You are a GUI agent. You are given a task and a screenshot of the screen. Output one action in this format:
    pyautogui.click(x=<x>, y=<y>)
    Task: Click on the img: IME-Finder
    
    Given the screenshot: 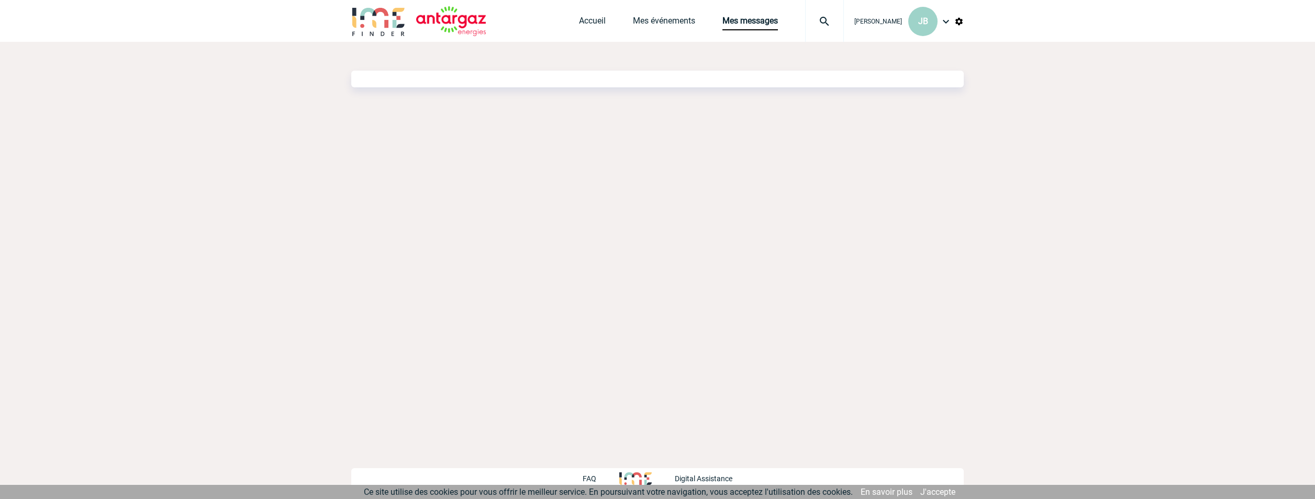 What is the action you would take?
    pyautogui.click(x=378, y=21)
    